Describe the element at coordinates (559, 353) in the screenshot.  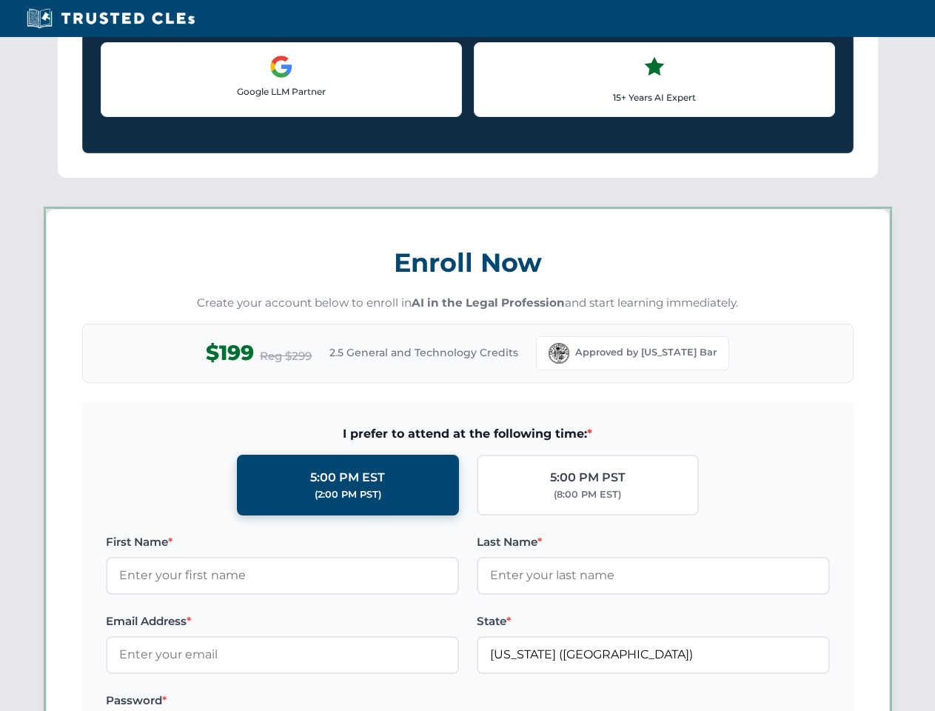
I see `img: Florida Bar` at that location.